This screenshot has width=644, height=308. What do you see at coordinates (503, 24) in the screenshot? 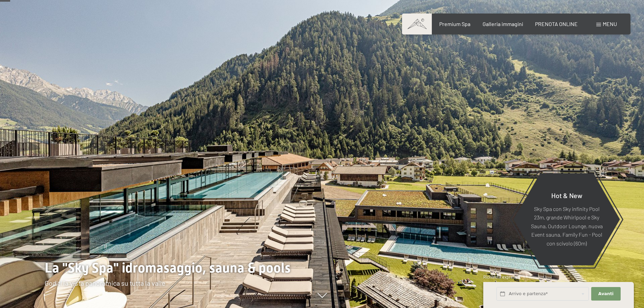
I see `span: Galleria immagini` at bounding box center [503, 24].